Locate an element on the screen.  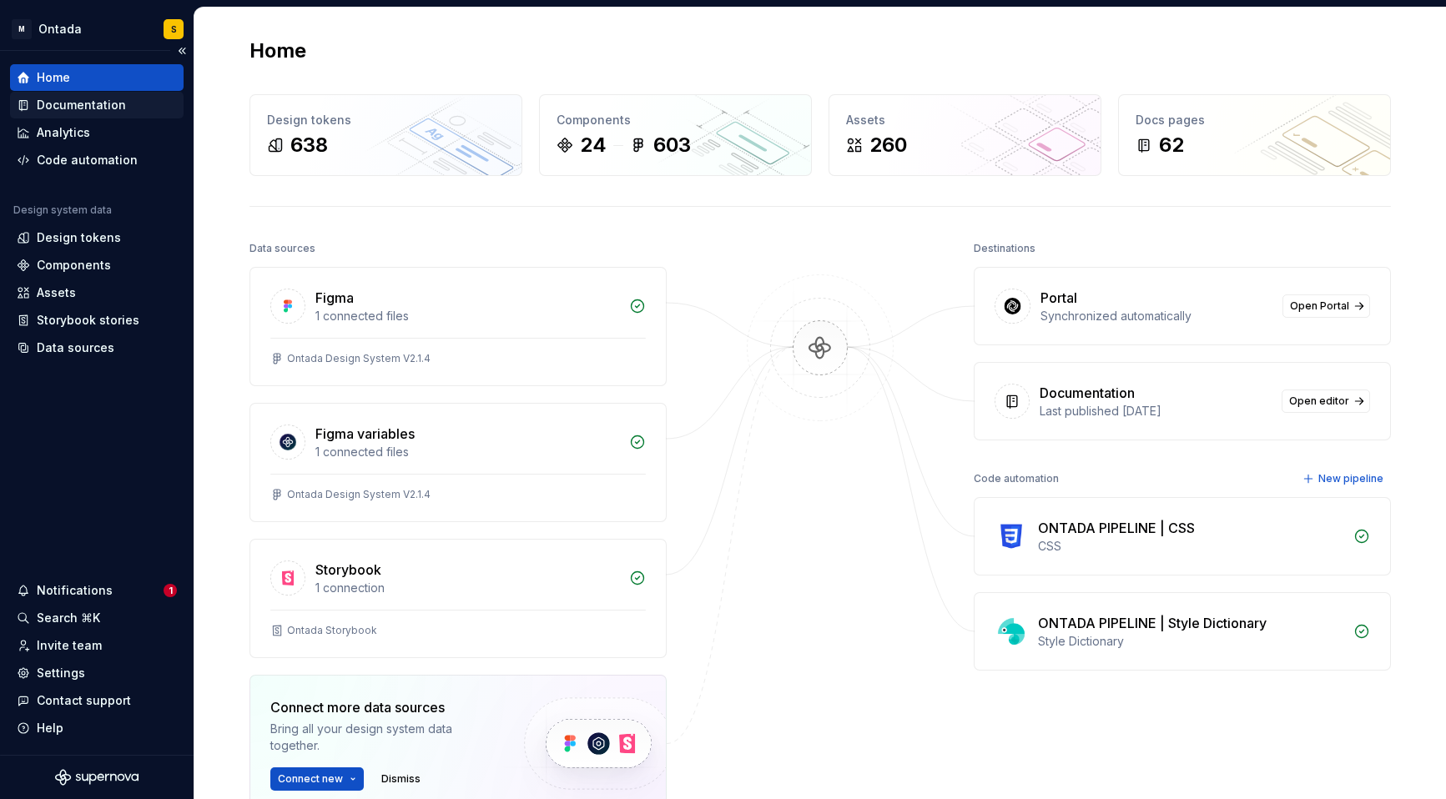
div: Style Dictionary is located at coordinates (1191, 642).